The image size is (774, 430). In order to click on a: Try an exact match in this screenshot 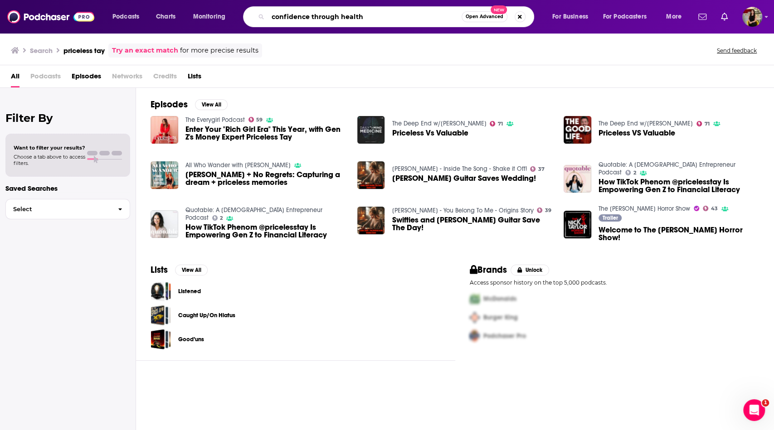, I will do `click(145, 50)`.